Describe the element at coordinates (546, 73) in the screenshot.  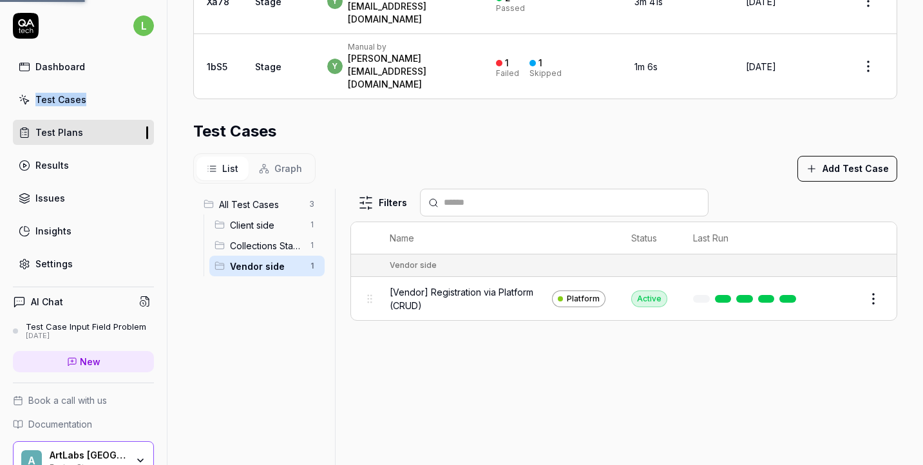
I see `div: Skipped` at that location.